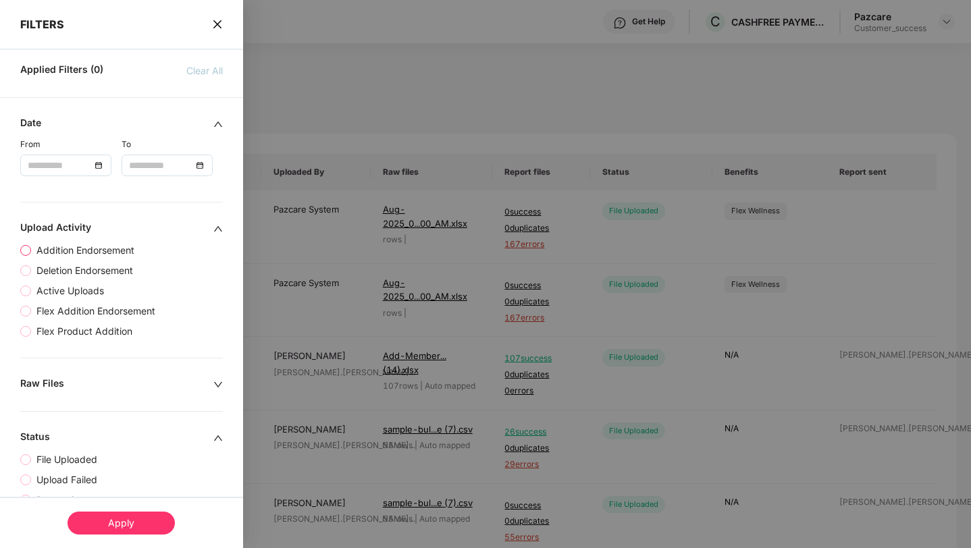 Image resolution: width=971 pixels, height=548 pixels. What do you see at coordinates (70, 291) in the screenshot?
I see `span: Active Uploads` at bounding box center [70, 291].